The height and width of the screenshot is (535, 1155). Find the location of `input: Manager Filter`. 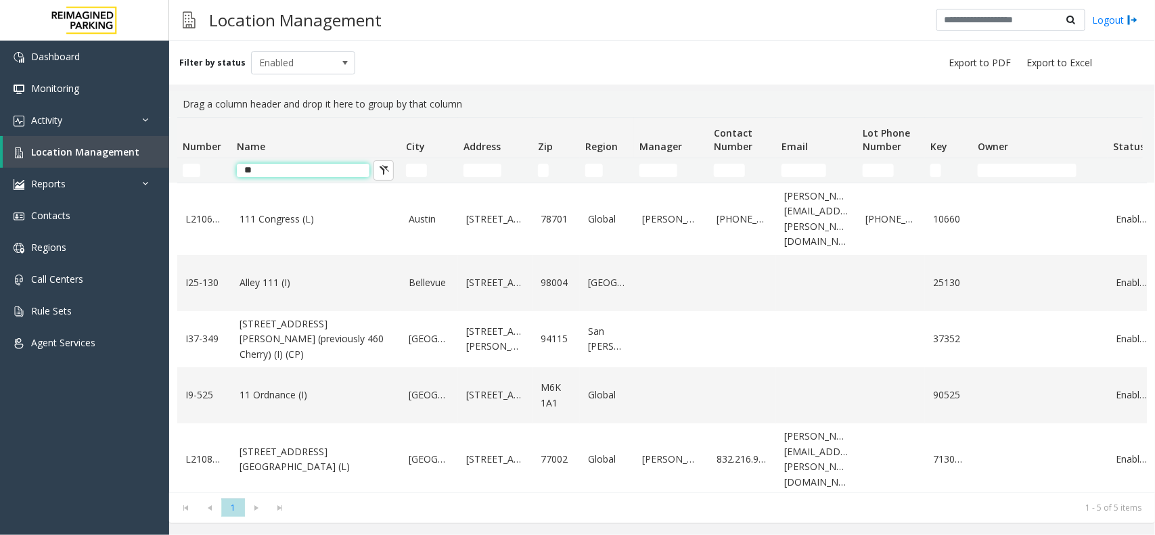

input: Manager Filter is located at coordinates (658, 171).